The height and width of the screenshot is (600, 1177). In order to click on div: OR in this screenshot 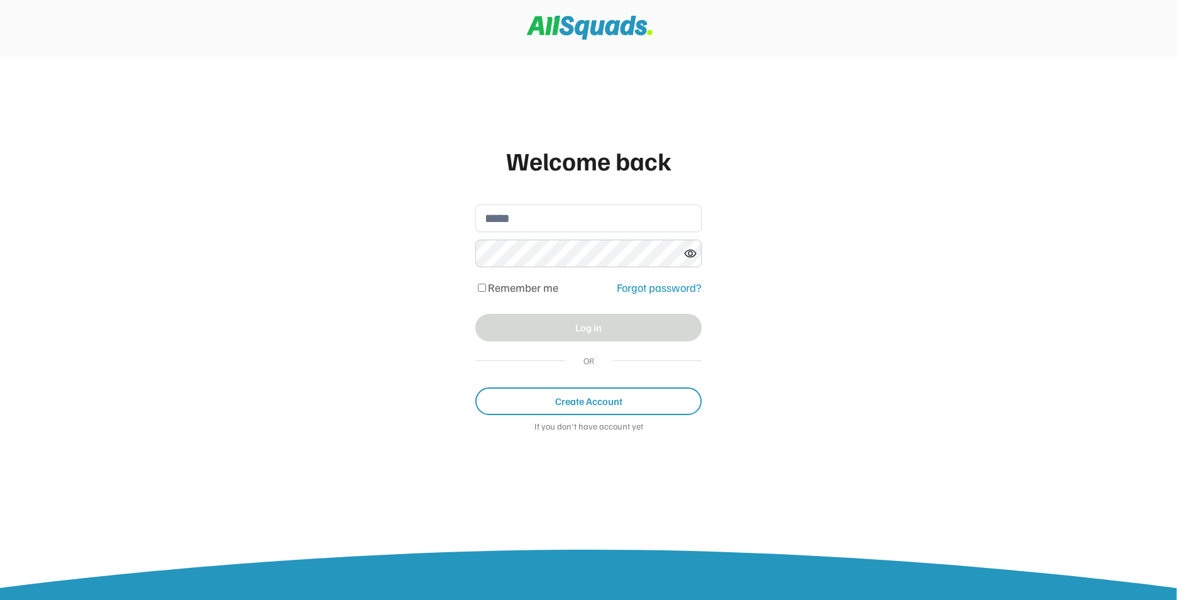, I will do `click(588, 360)`.